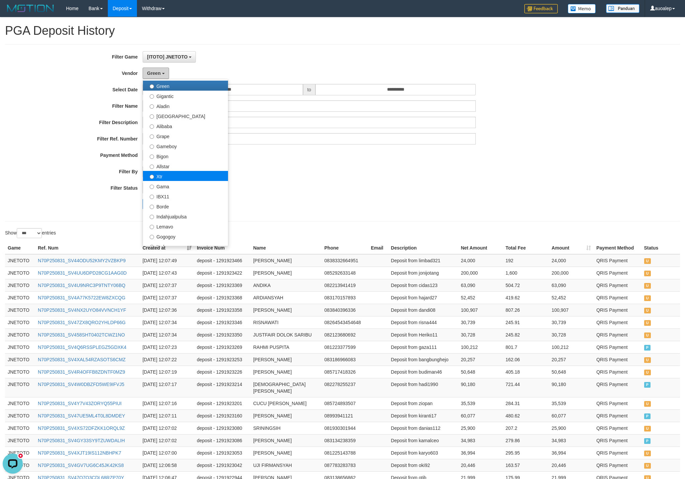 Image resolution: width=685 pixels, height=479 pixels. Describe the element at coordinates (222, 453) in the screenshot. I see `td: deposit - 1291923053` at that location.